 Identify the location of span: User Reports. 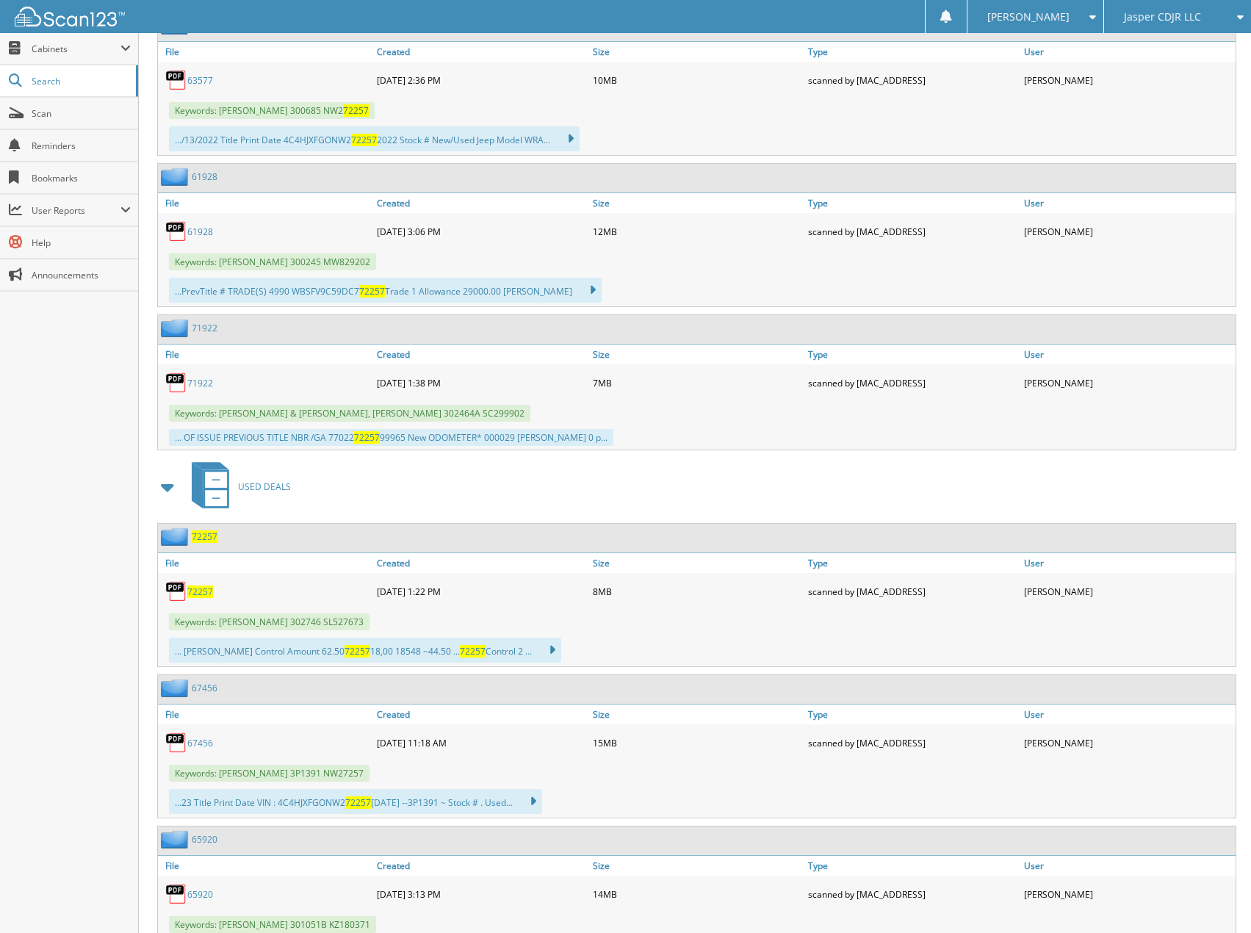
(76, 210).